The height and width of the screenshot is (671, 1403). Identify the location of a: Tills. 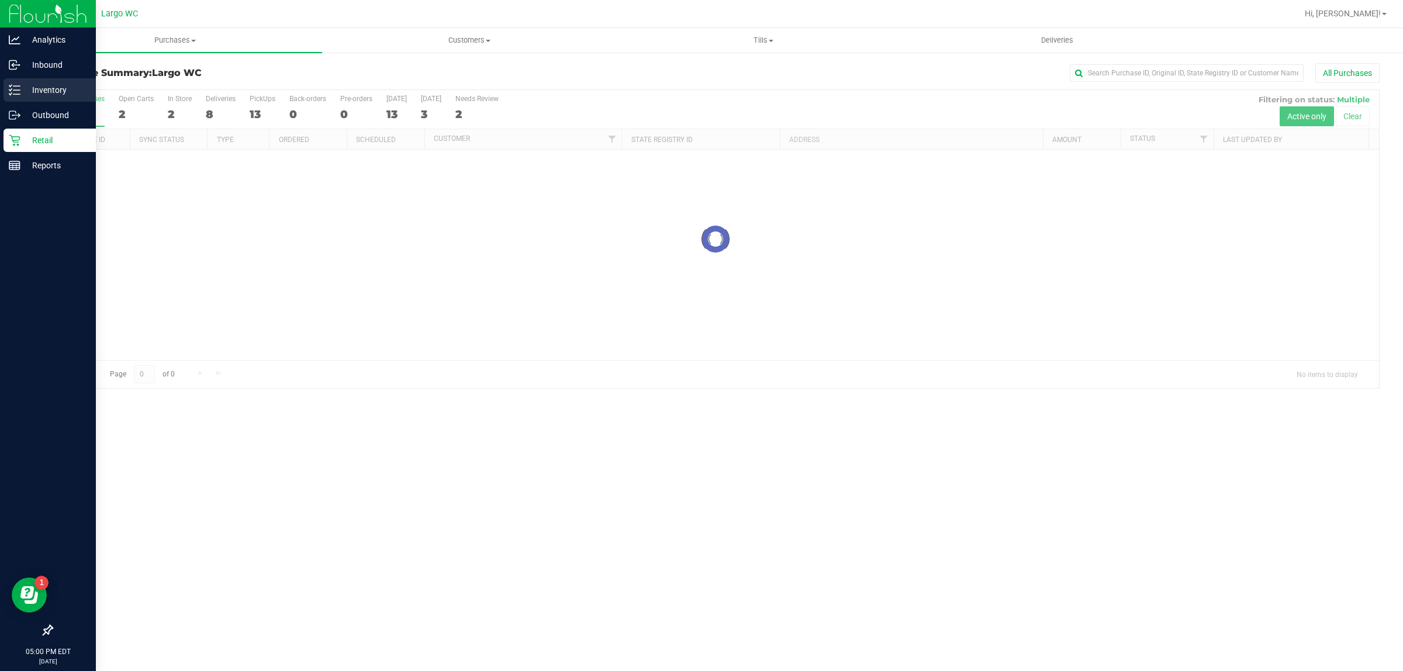
(763, 40).